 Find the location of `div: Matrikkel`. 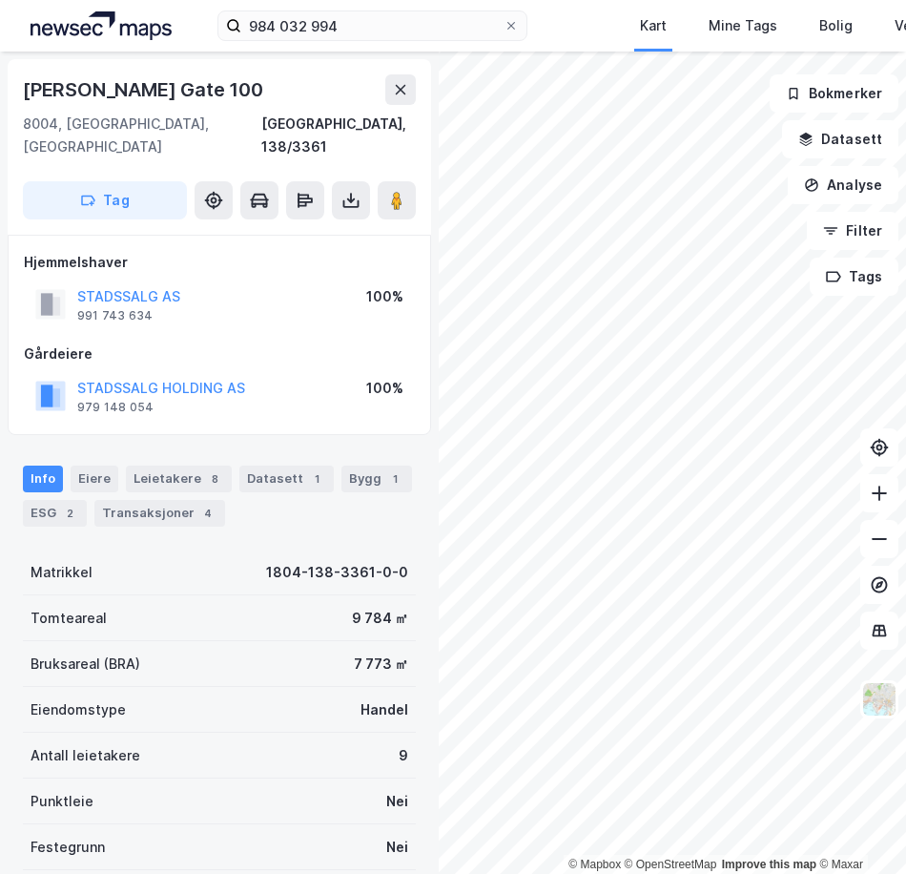

div: Matrikkel is located at coordinates (61, 572).